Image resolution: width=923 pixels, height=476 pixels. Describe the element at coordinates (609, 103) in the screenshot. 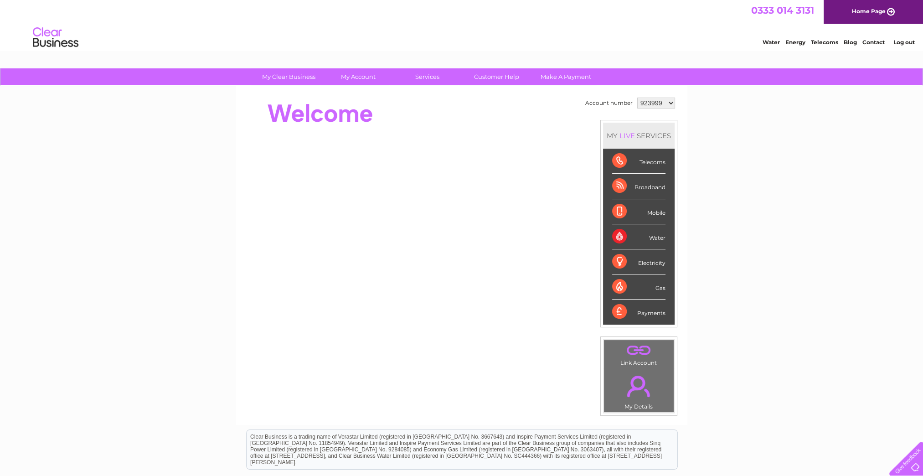

I see `td: Account number` at that location.